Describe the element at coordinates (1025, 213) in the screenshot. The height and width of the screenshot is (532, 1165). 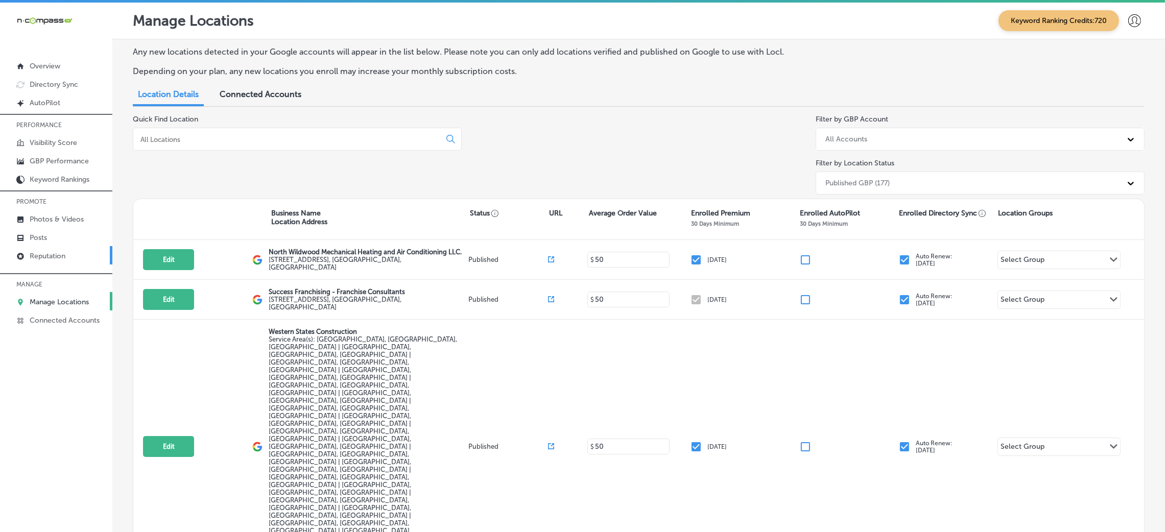
I see `p: Location Groups` at that location.